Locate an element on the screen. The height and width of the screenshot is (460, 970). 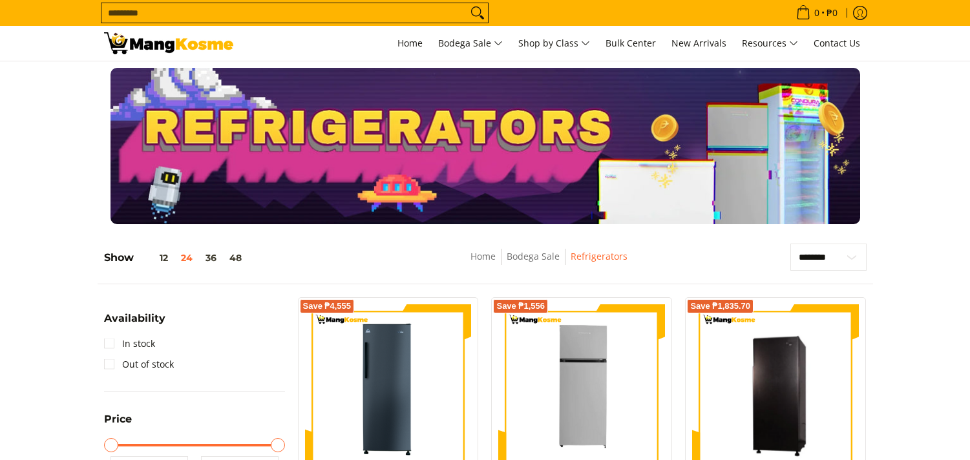
img: Bodega Sale Refrigerator l Mang Kosme: Home Appliances Warehouse Sale is located at coordinates (169, 43).